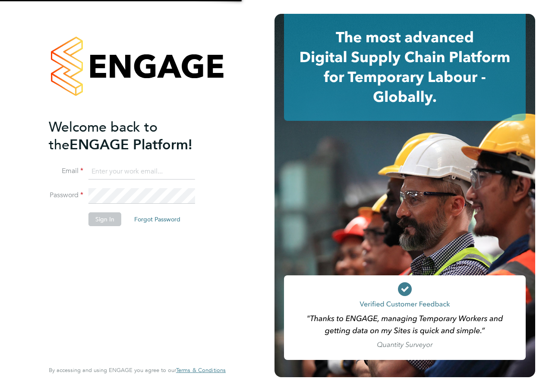 This screenshot has width=549, height=391. I want to click on a: Terms & Conditions, so click(201, 371).